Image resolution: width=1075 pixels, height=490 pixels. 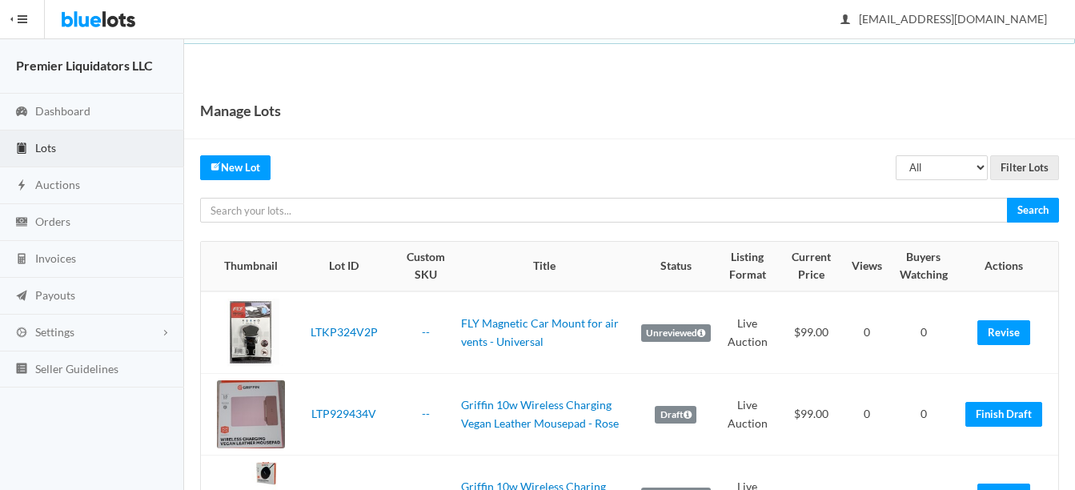 I want to click on span: Payouts, so click(x=55, y=295).